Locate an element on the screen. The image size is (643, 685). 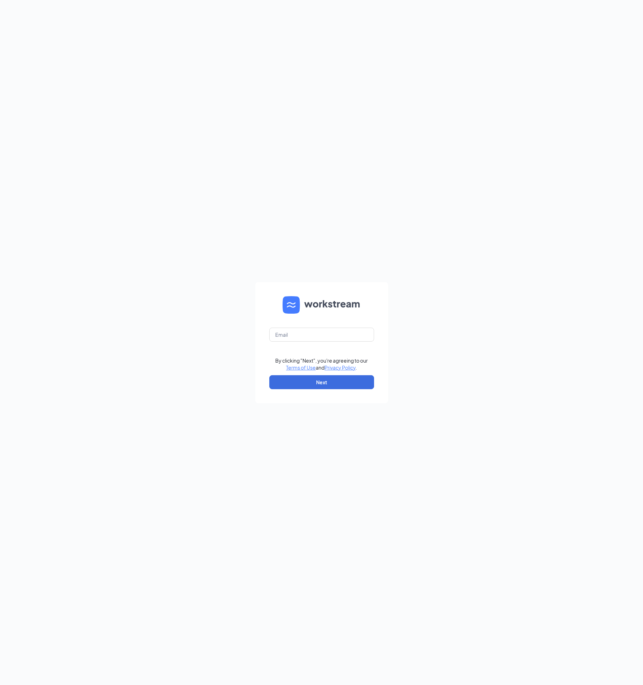
a: Terms of Use is located at coordinates (301, 367).